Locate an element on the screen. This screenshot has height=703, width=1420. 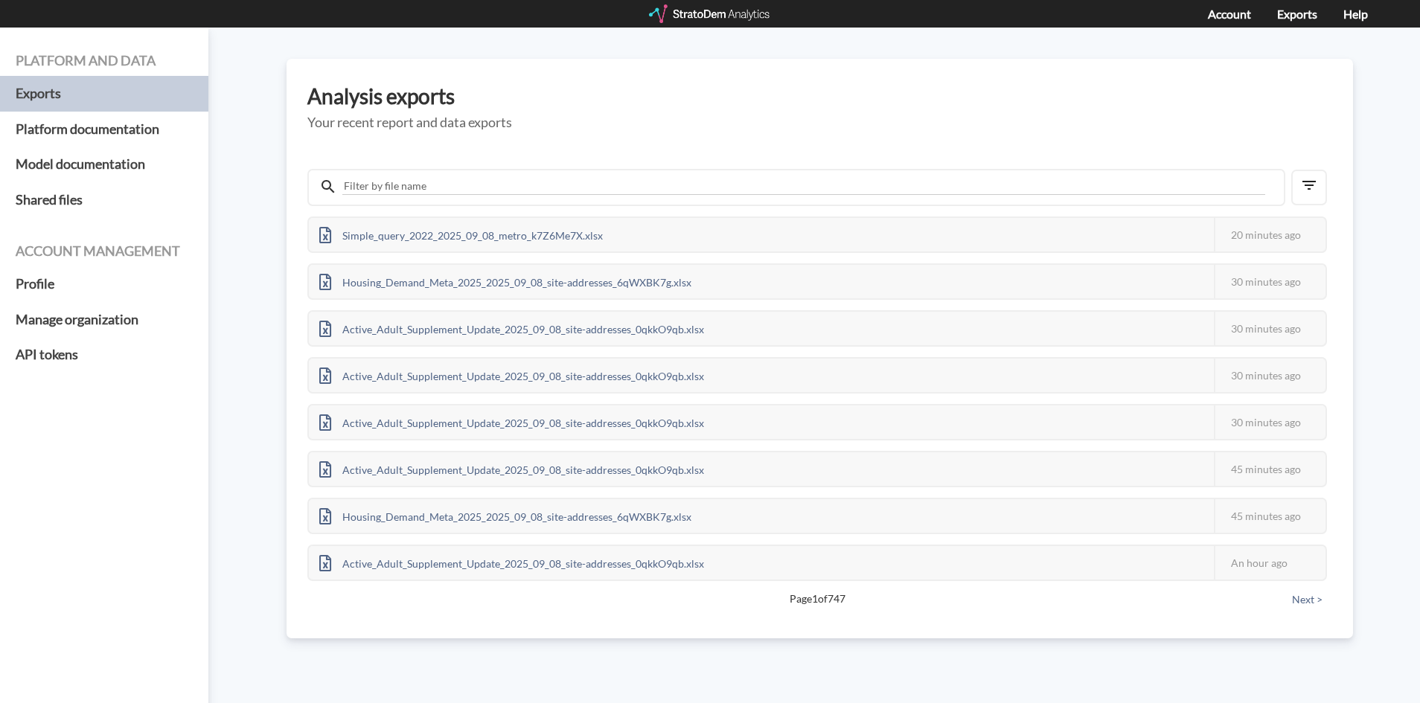
a: Shared files is located at coordinates (104, 200).